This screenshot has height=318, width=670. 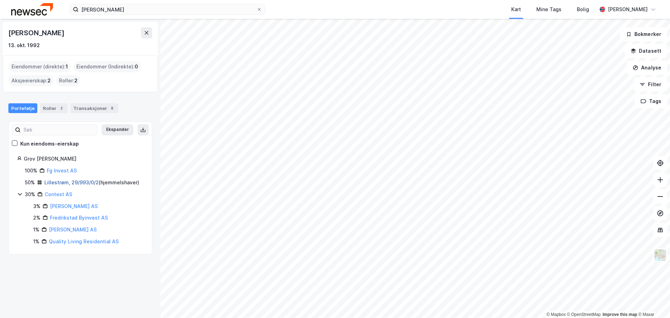 I want to click on div: Roller :, so click(x=68, y=81).